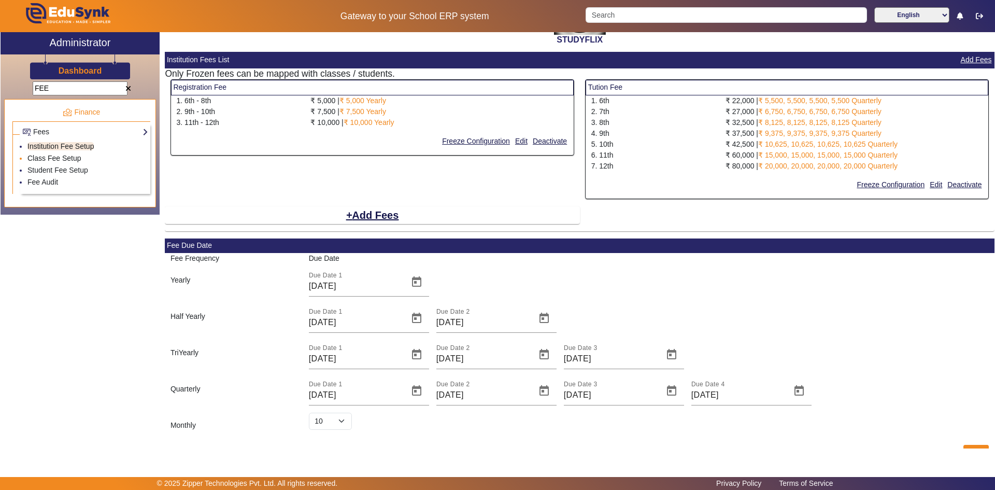 The image size is (995, 490). Describe the element at coordinates (363, 101) in the screenshot. I see `span: ₹ 5,000 Yearly` at that location.